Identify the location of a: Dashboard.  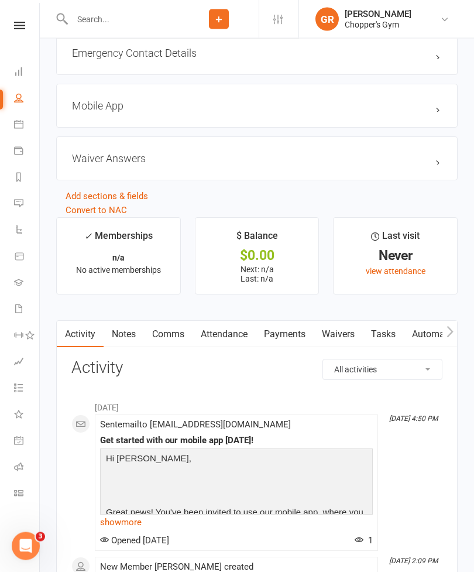
(27, 73).